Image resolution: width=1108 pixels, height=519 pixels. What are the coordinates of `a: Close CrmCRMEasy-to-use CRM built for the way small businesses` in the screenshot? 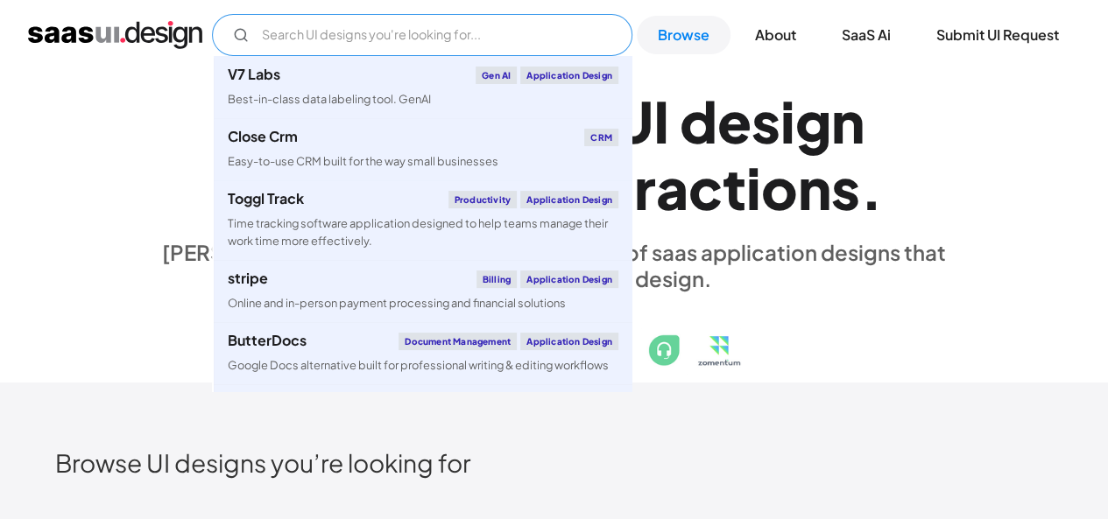 It's located at (423, 149).